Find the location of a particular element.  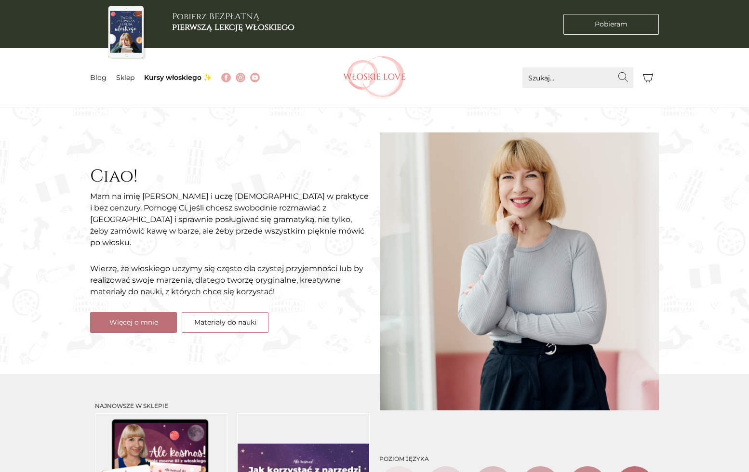

a: Pobieram is located at coordinates (611, 24).